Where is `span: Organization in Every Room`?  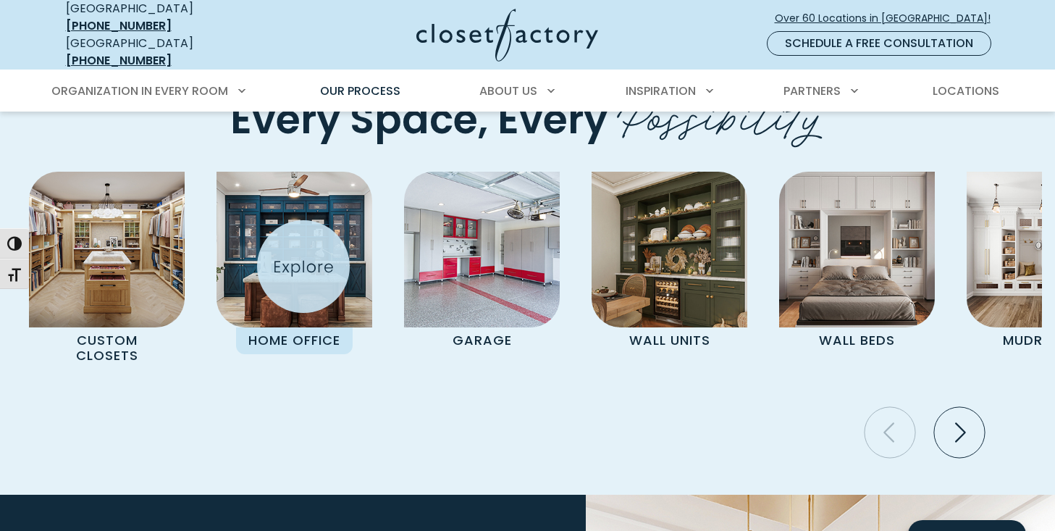
span: Organization in Every Room is located at coordinates (140, 90).